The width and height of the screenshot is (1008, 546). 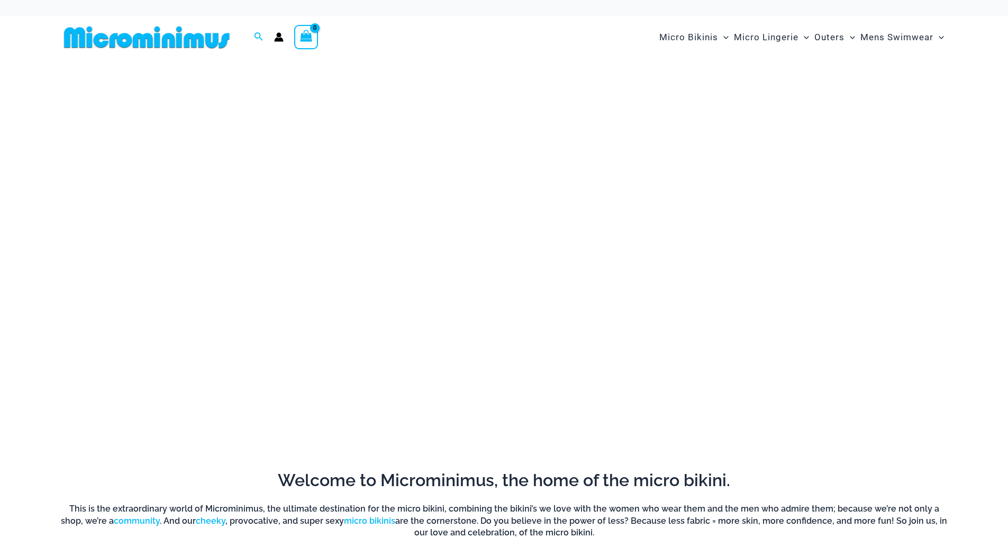 I want to click on a: cheeky, so click(x=211, y=520).